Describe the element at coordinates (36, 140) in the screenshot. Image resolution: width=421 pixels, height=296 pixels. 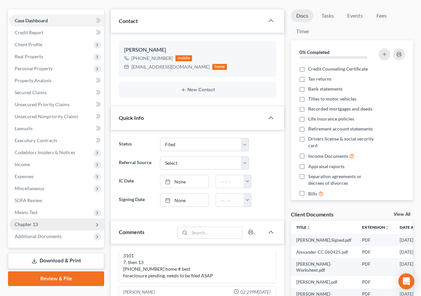
I see `span: Executory Contracts` at that location.